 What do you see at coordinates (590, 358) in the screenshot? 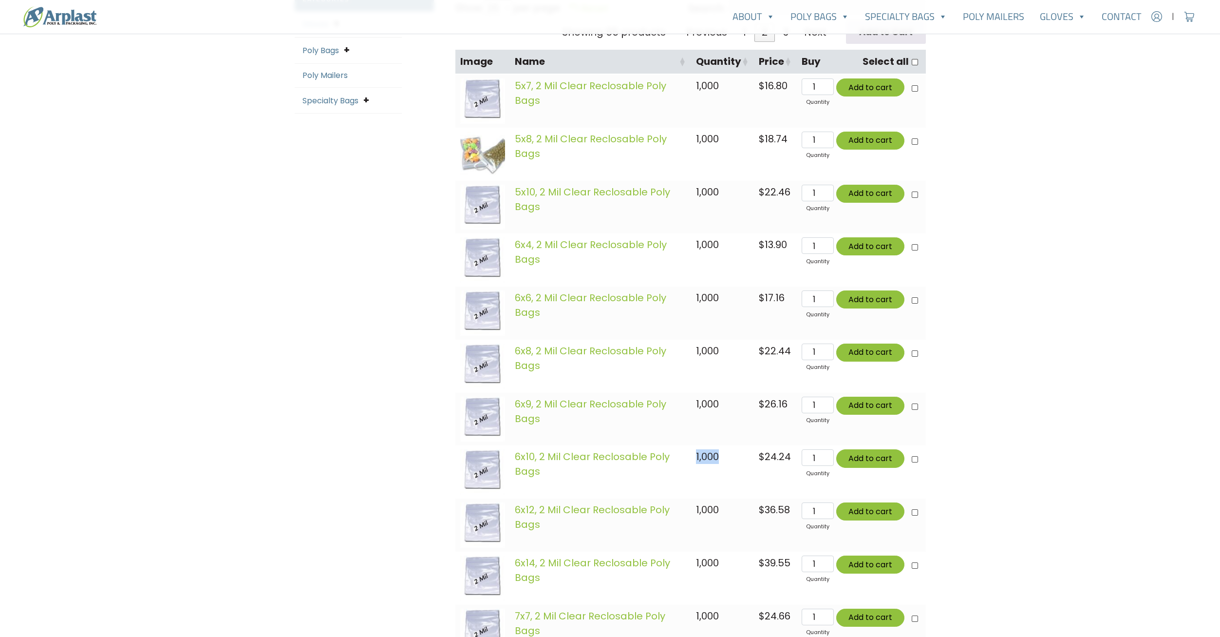
I see `a: 6x8, 2 Mil Clear Reclosable Poly Bags` at bounding box center [590, 358].